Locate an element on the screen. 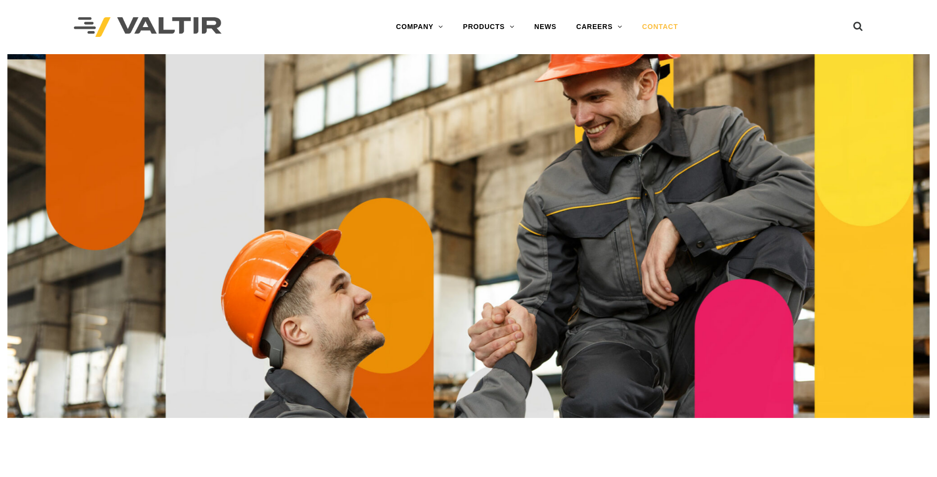 Image resolution: width=937 pixels, height=477 pixels. img: Contact_1 is located at coordinates (468, 236).